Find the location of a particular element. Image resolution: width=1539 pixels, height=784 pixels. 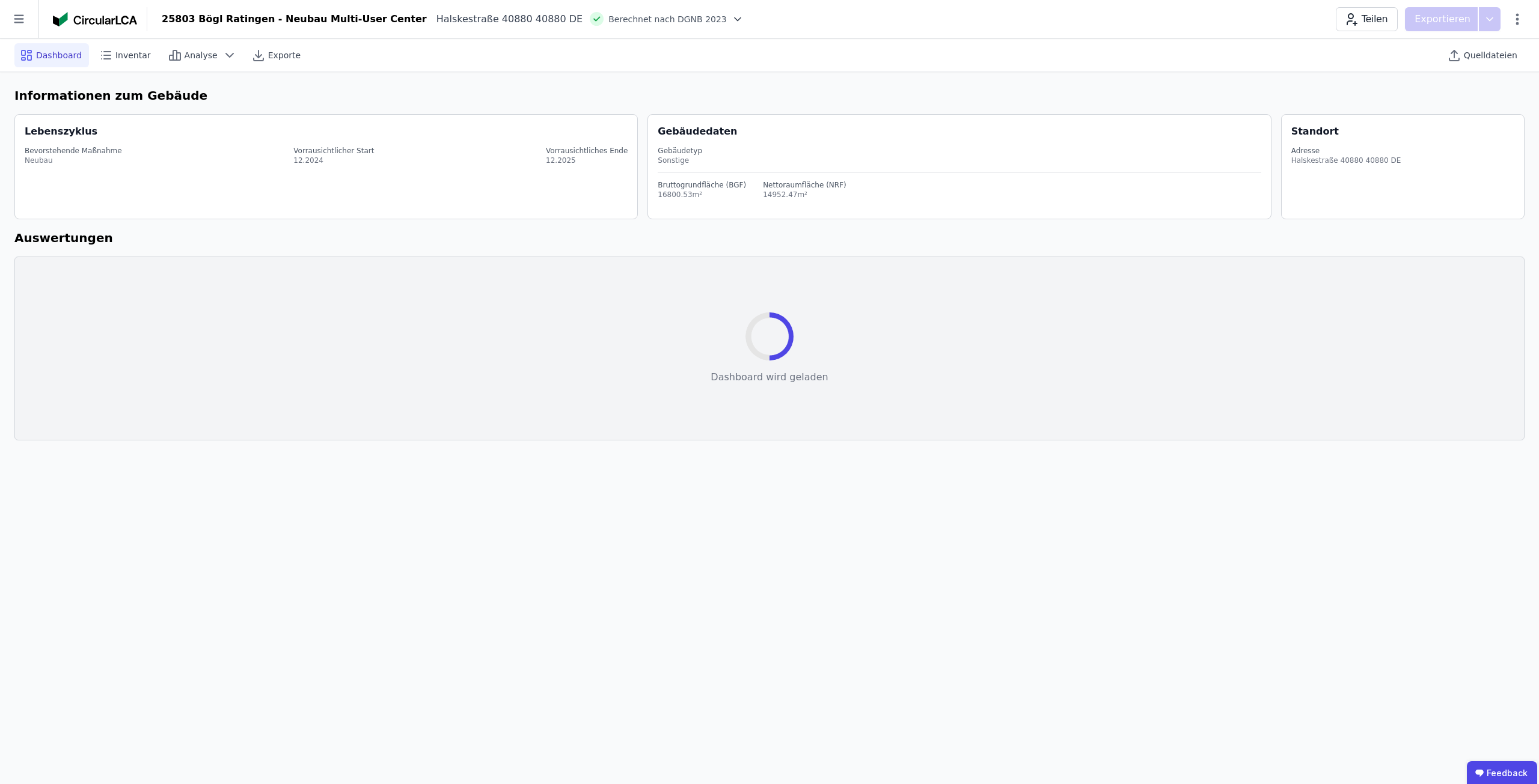

div: Gebäudedaten is located at coordinates (964, 131).